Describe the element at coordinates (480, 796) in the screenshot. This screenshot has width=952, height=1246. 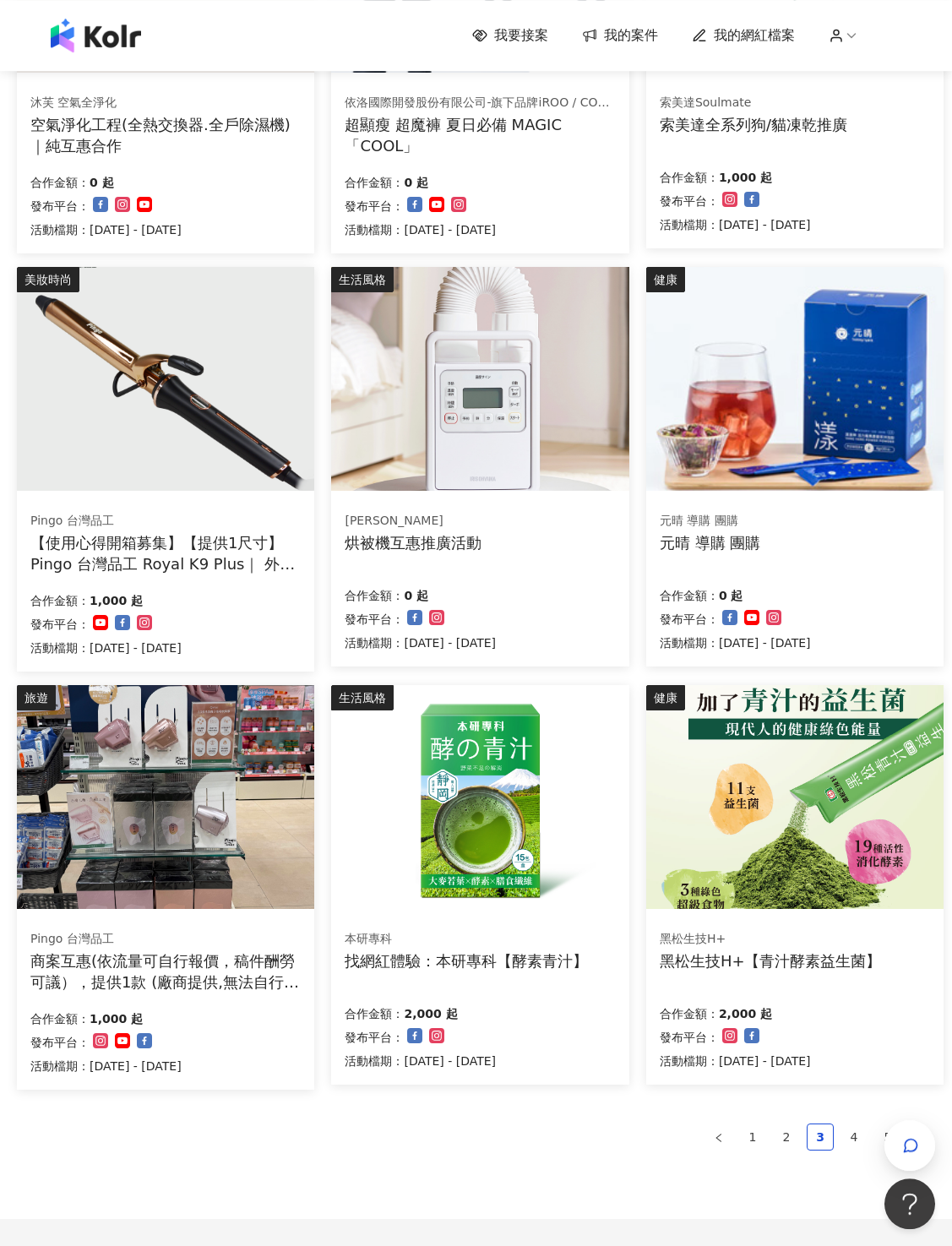
I see `img: 酵素青汁` at that location.